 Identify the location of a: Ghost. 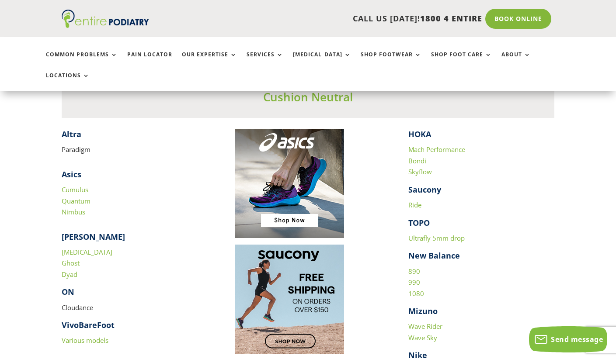
(70, 263).